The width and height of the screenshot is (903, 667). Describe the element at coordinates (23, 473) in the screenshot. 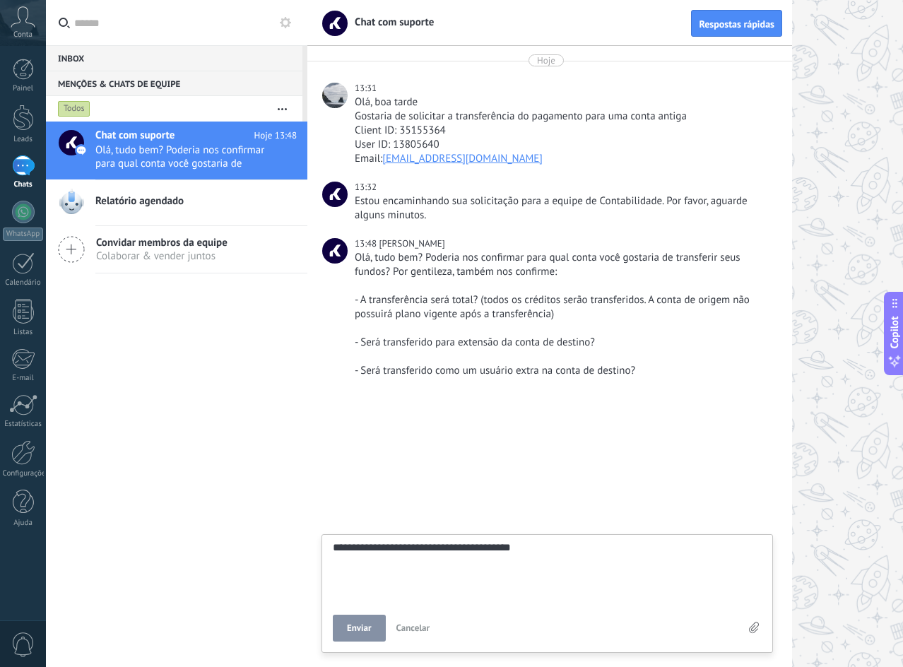

I see `div: Configurações` at that location.